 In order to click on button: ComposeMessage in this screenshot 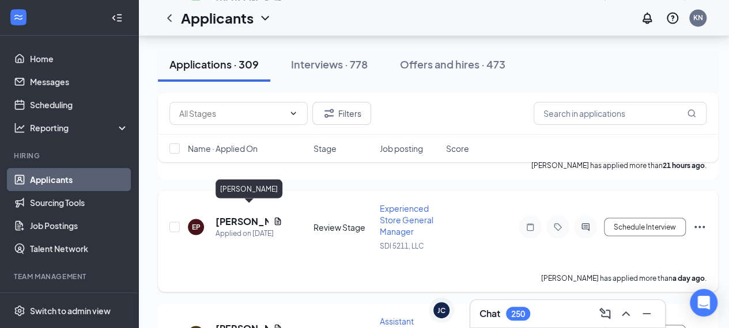, I will do `click(605, 314)`.